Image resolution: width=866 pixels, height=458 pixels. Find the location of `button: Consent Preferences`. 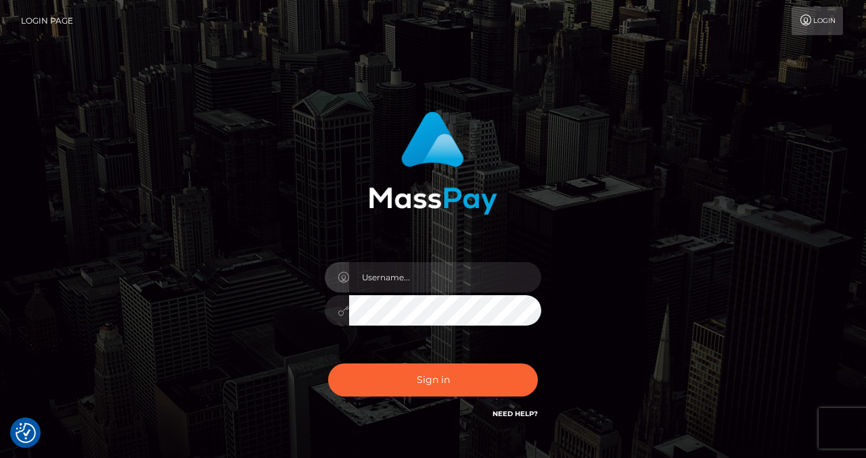

button: Consent Preferences is located at coordinates (26, 433).